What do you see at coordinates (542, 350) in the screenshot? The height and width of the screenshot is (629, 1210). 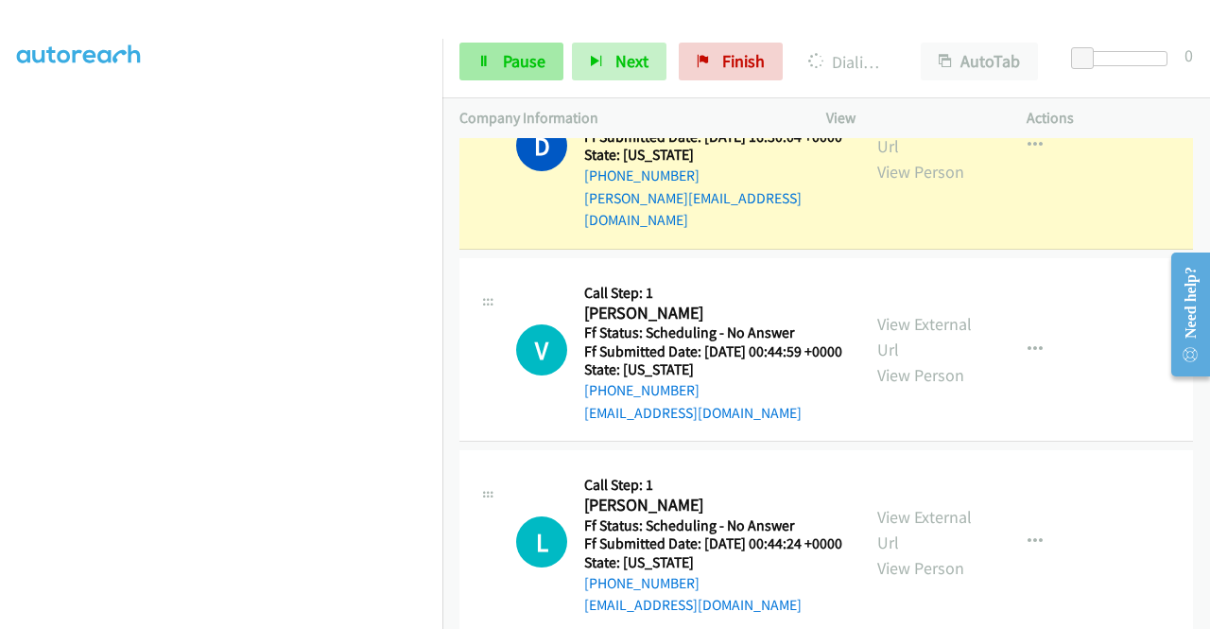 I see `h1: V` at bounding box center [542, 350].